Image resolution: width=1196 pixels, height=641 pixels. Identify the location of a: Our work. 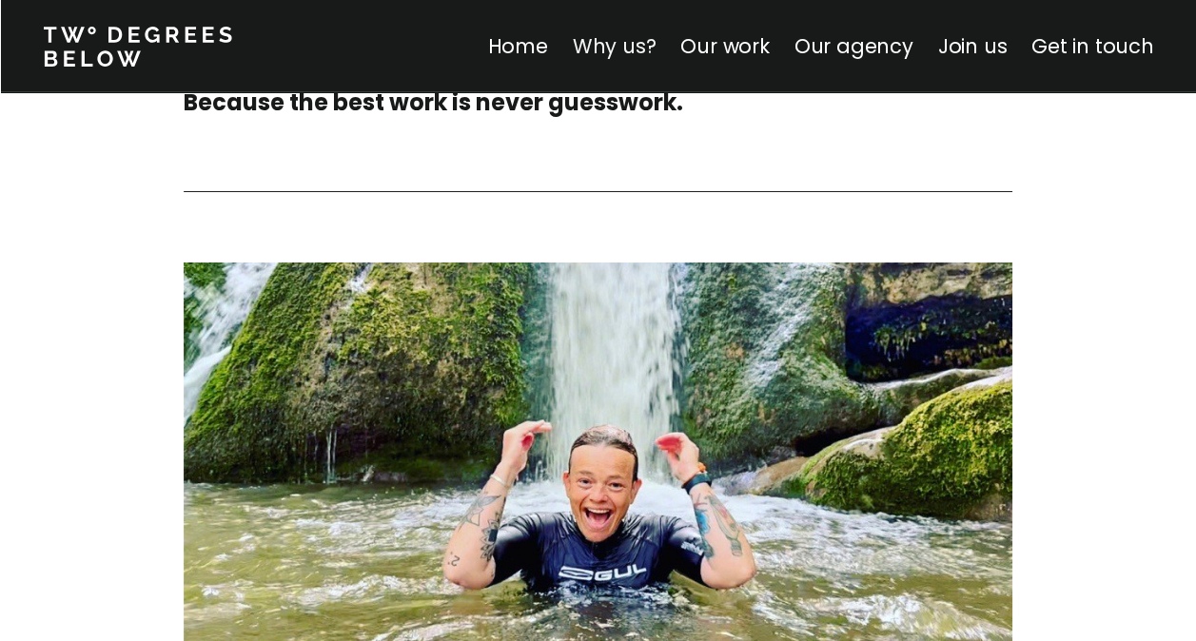
(724, 46).